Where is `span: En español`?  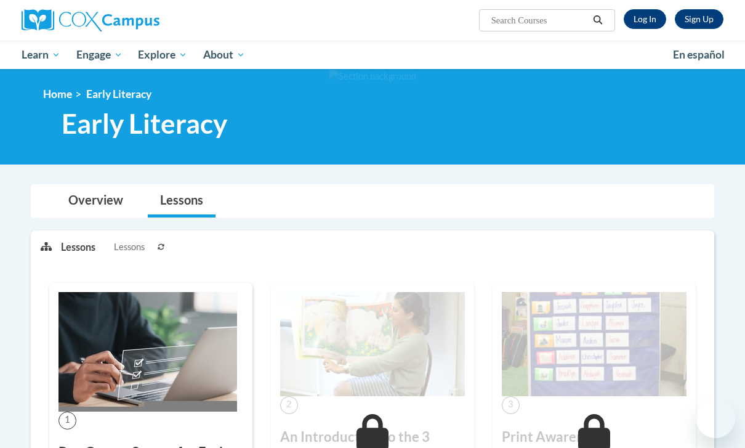
span: En español is located at coordinates (699, 54).